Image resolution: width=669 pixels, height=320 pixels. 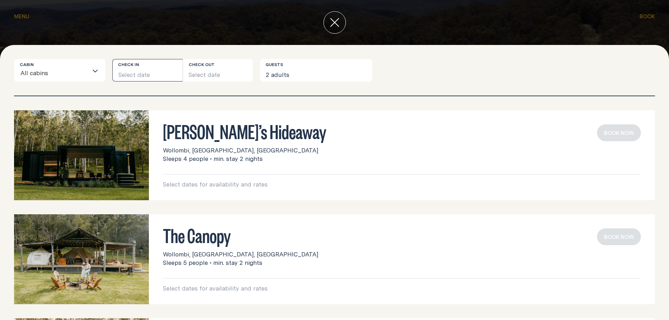 What do you see at coordinates (274, 65) in the screenshot?
I see `label: Guests` at bounding box center [274, 65].